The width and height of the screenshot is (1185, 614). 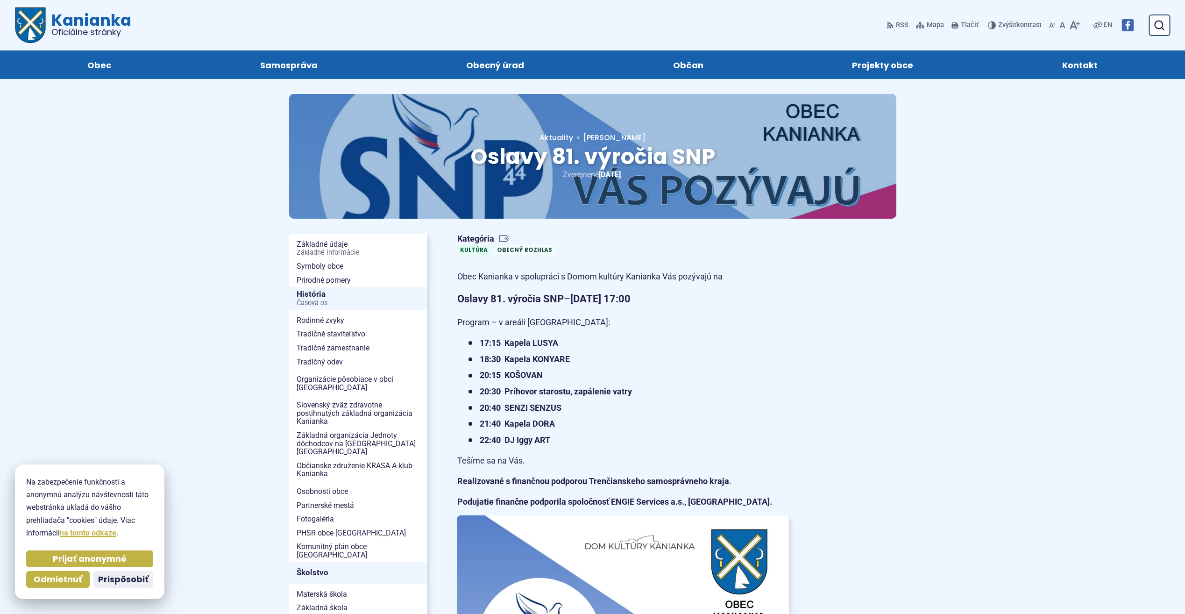 What do you see at coordinates (1020, 25) in the screenshot?
I see `span: kontrast` at bounding box center [1020, 25].